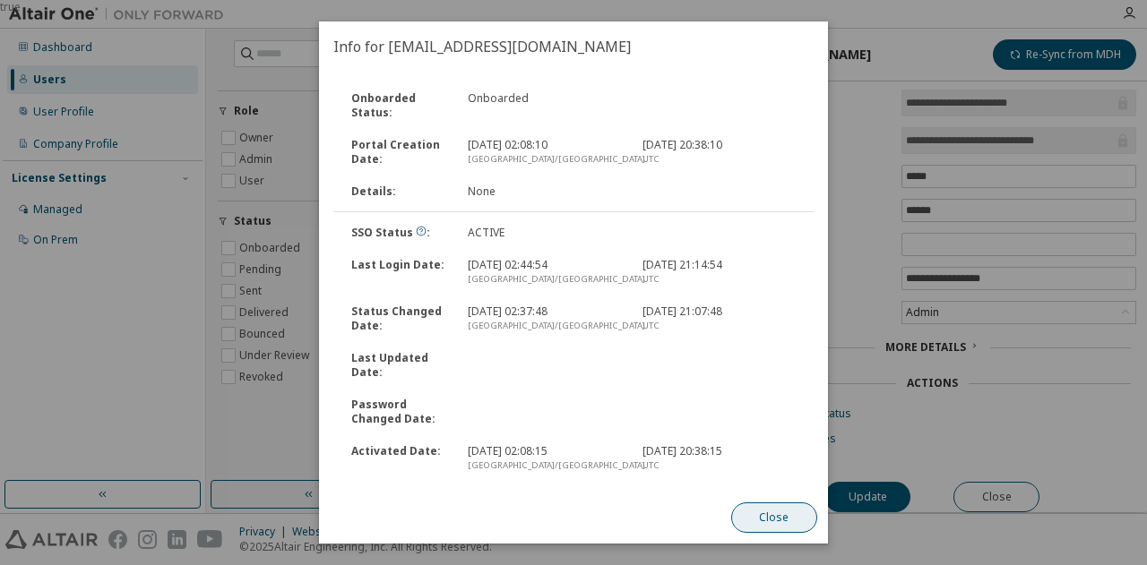  I want to click on div: Portal Creation Date :, so click(399, 152).